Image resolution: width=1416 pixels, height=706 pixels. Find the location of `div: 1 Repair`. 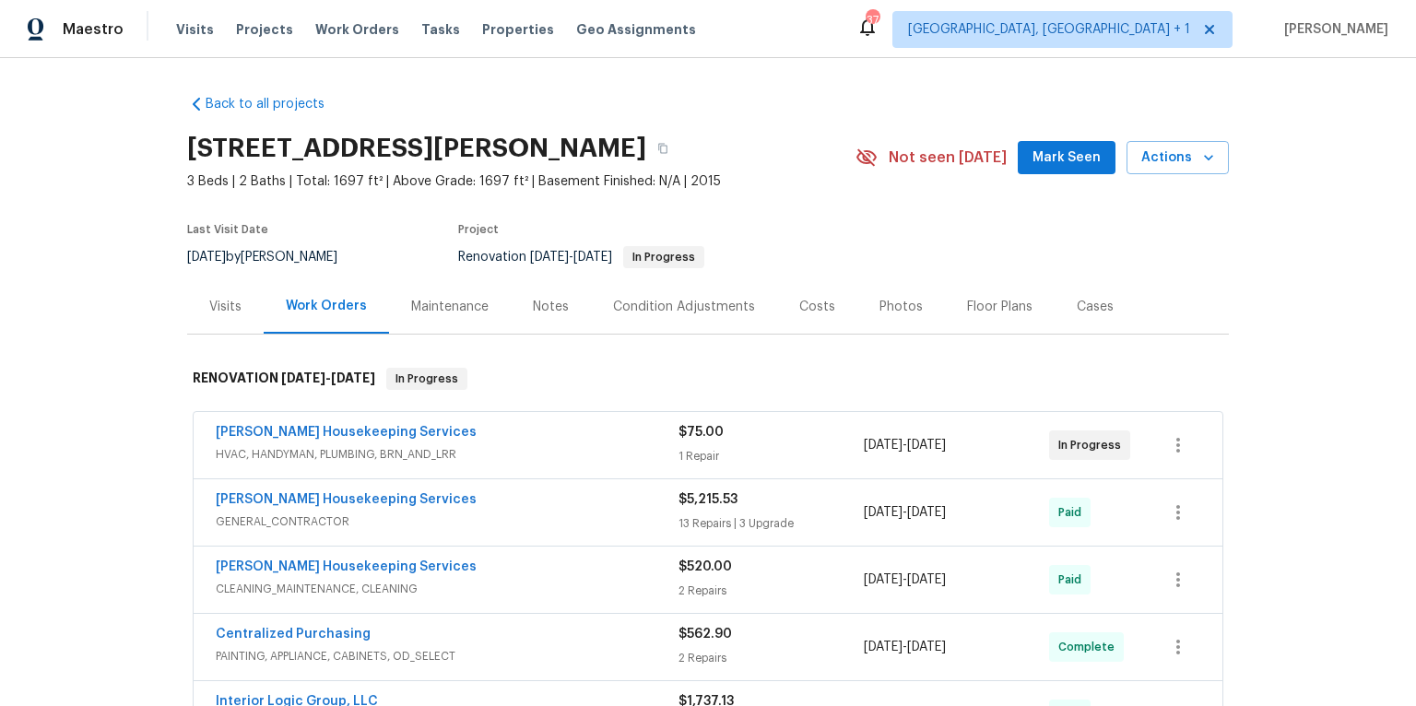

div: 1 Repair is located at coordinates (771, 456).